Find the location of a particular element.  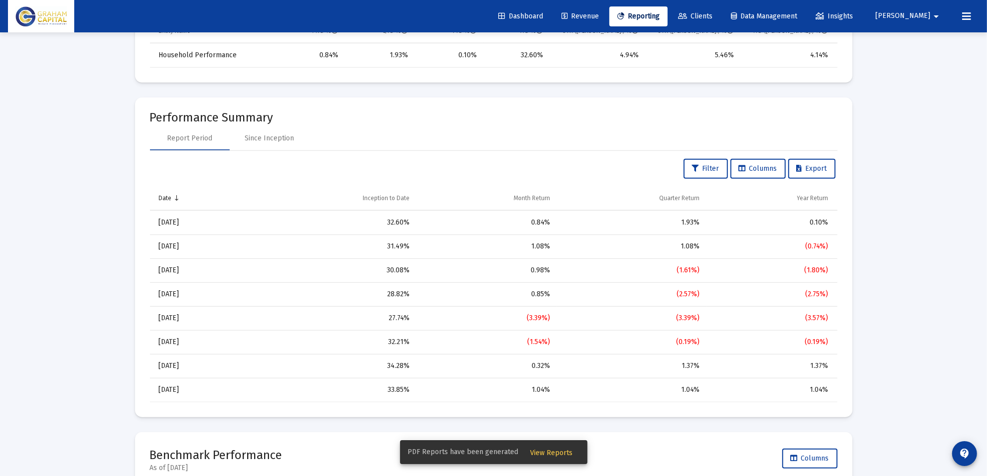

div: (0.74%) is located at coordinates (771, 247).